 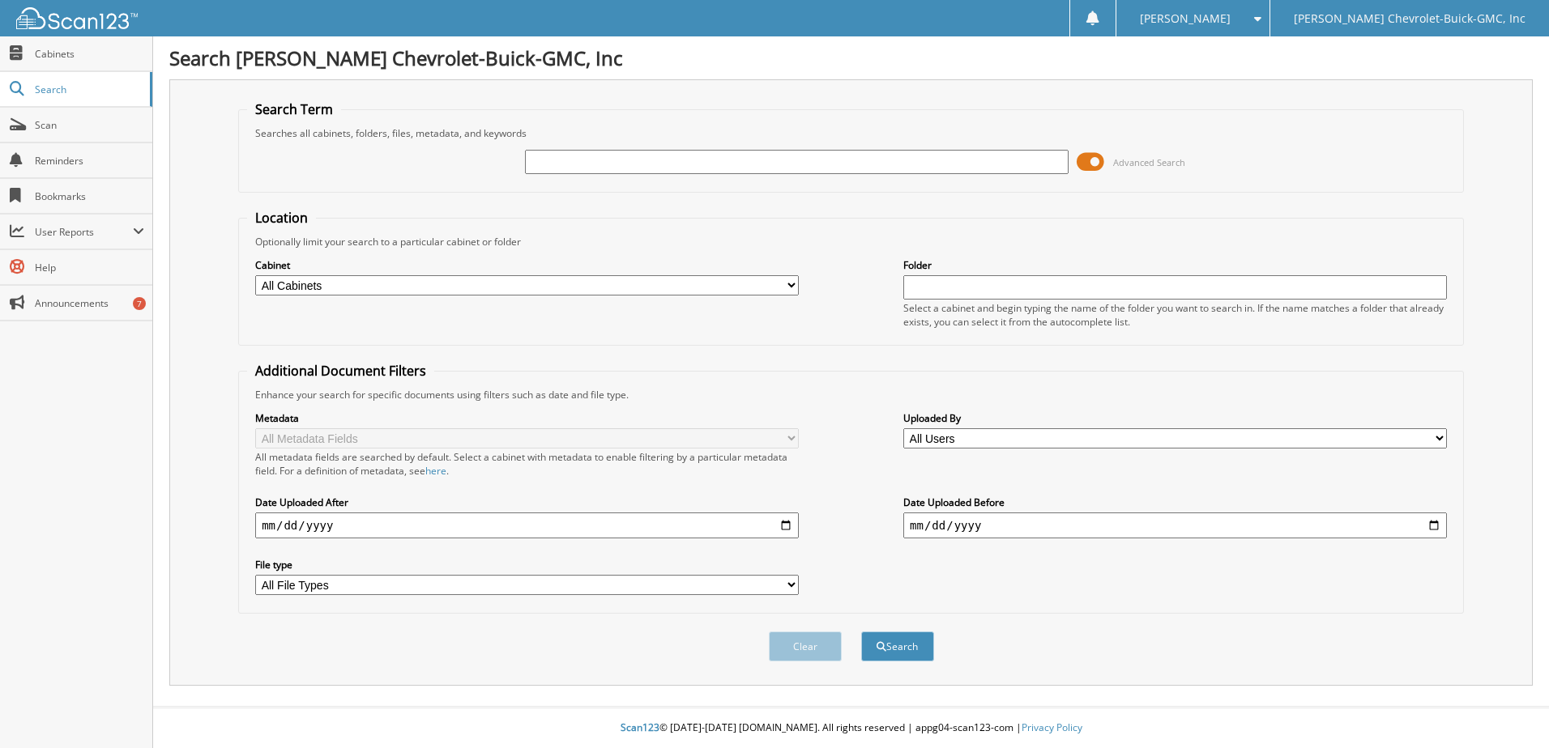 What do you see at coordinates (851, 133) in the screenshot?
I see `div: Searches all cabinets, folders, files, metadata, and keywords` at bounding box center [851, 133].